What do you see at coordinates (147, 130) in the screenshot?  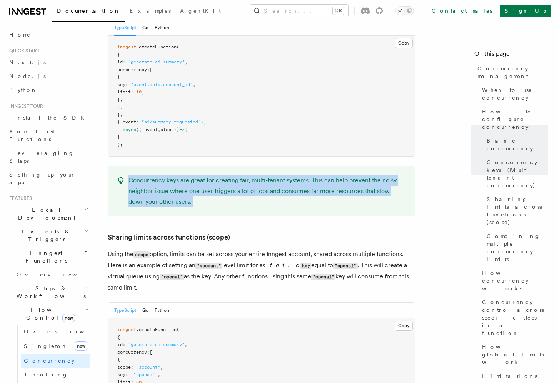 I see `span: ({ event` at bounding box center [147, 130].